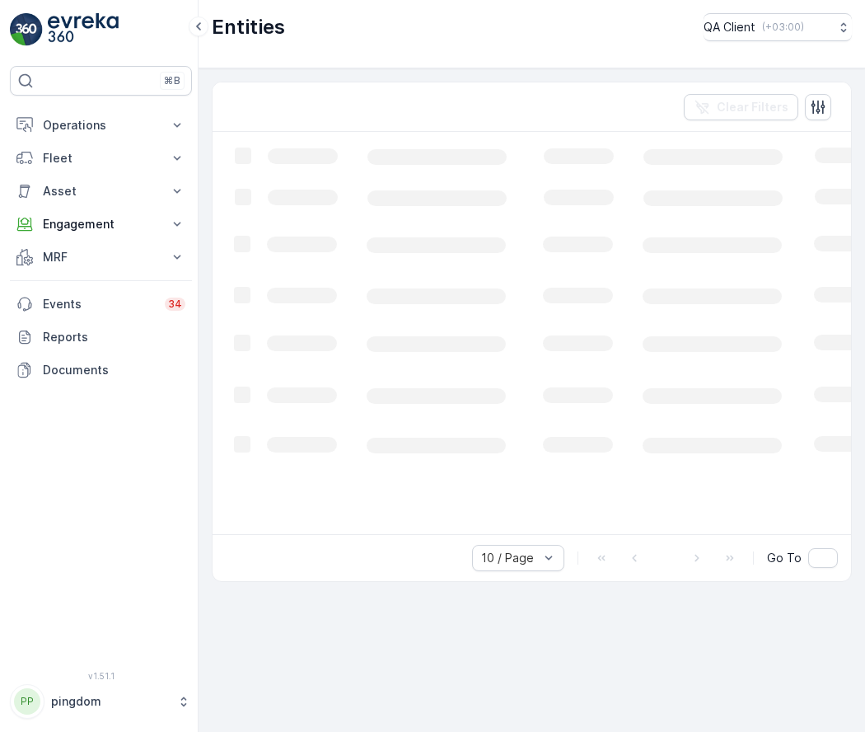 The height and width of the screenshot is (732, 865). I want to click on p: 34, so click(175, 304).